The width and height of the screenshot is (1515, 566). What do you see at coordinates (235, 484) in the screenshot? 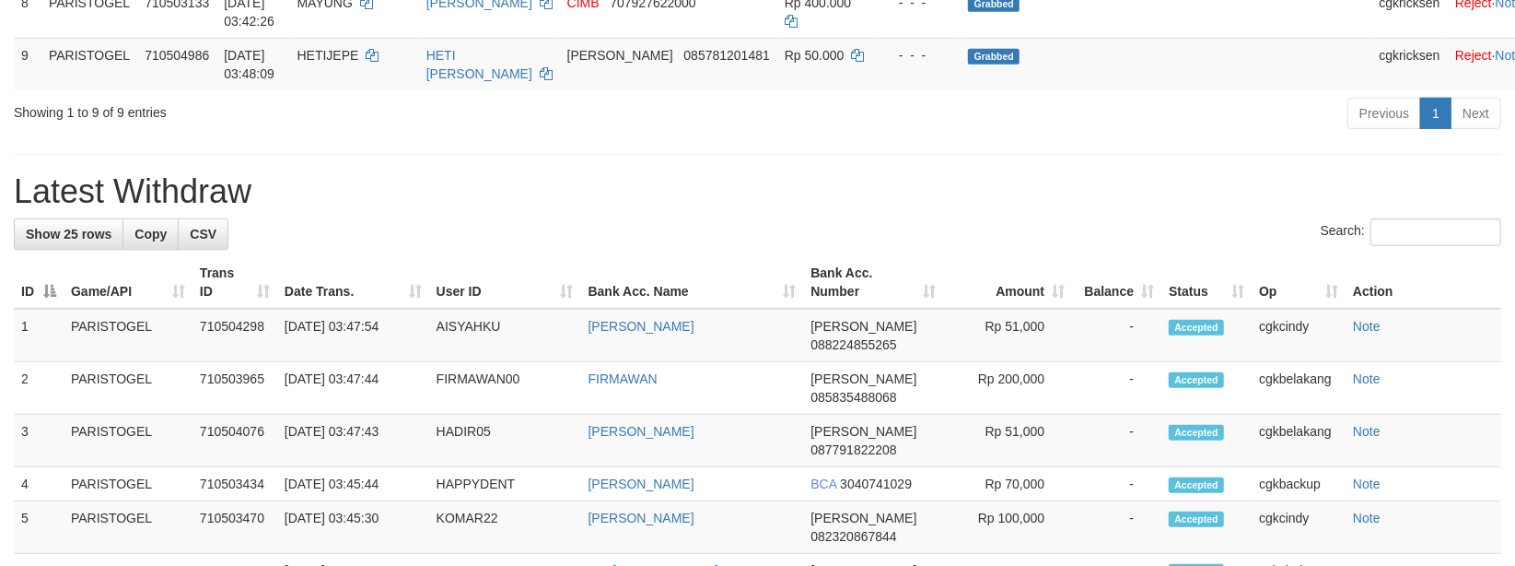
I see `td: 710503434` at bounding box center [235, 484].